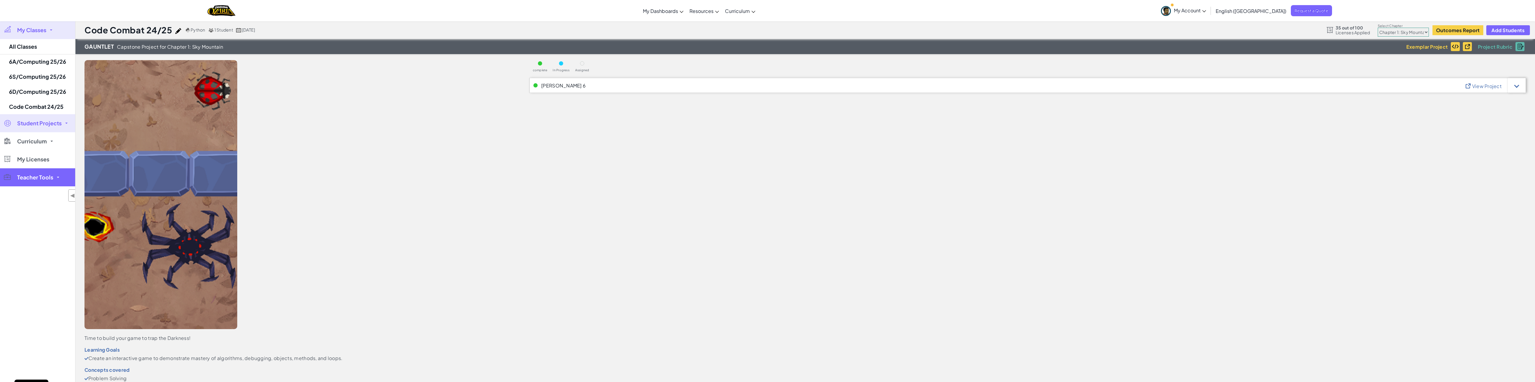  Describe the element at coordinates (582, 70) in the screenshot. I see `span: Assigned` at that location.